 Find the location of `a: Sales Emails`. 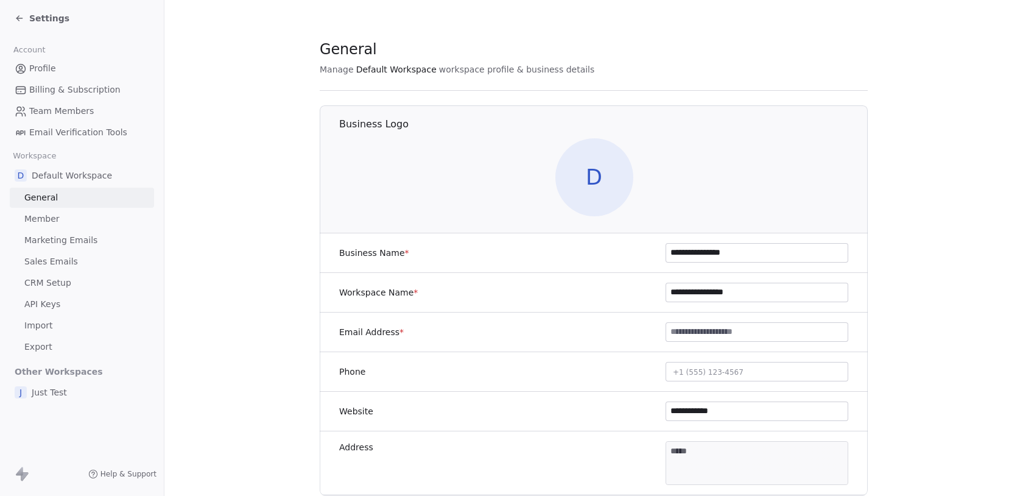

a: Sales Emails is located at coordinates (82, 261).